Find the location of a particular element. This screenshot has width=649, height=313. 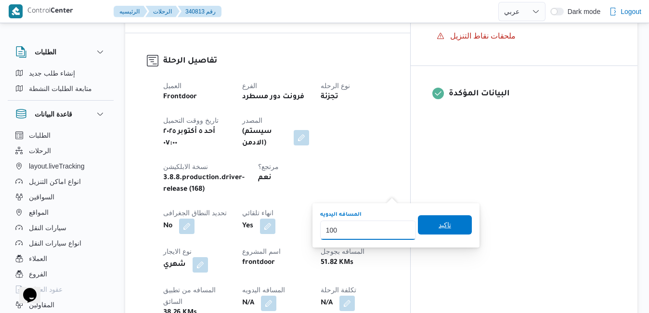

span: الرحلات is located at coordinates (40, 151).